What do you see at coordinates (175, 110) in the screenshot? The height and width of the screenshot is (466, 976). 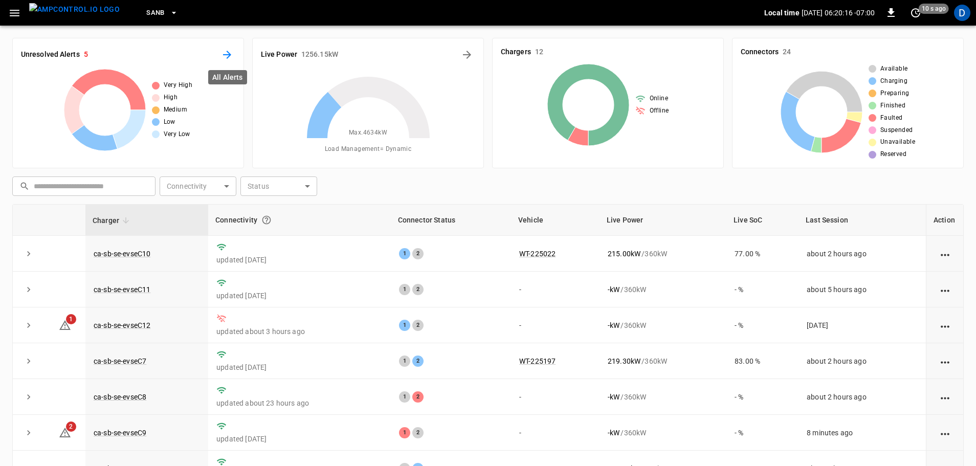 I see `span: Medium` at bounding box center [175, 110].